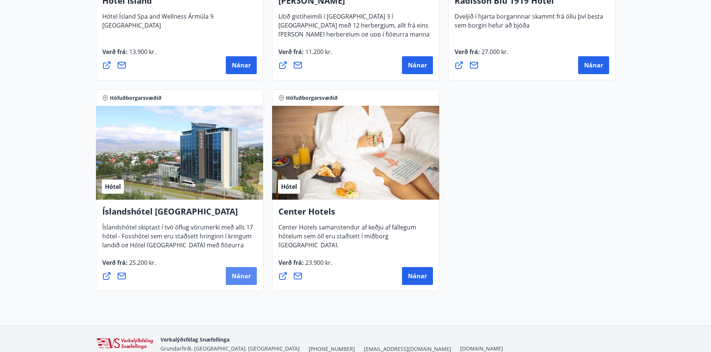 The width and height of the screenshot is (711, 352). What do you see at coordinates (142, 52) in the screenshot?
I see `span: 13.900 kr.` at bounding box center [142, 52].